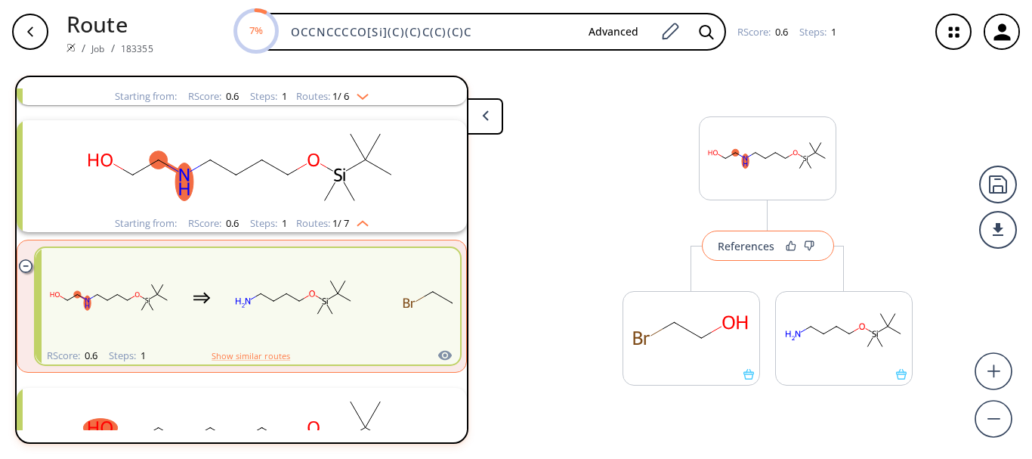 This screenshot has height=459, width=1032. Describe the element at coordinates (429, 32) in the screenshot. I see `input: Enter SMILES` at that location.